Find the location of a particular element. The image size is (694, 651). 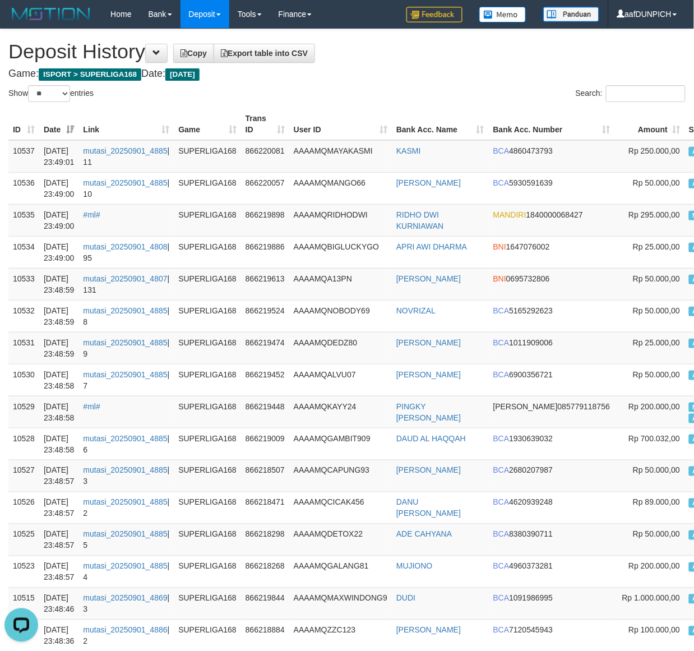

td: AAAAMQKAYY24 is located at coordinates (340, 412).